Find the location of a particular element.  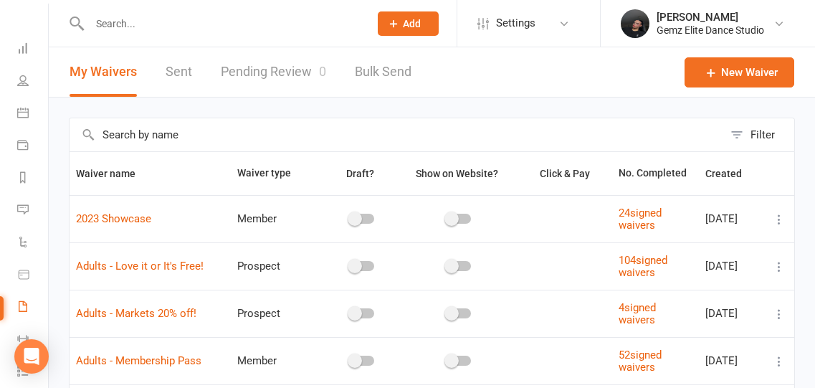

a: 2023 Showcase is located at coordinates (113, 219).